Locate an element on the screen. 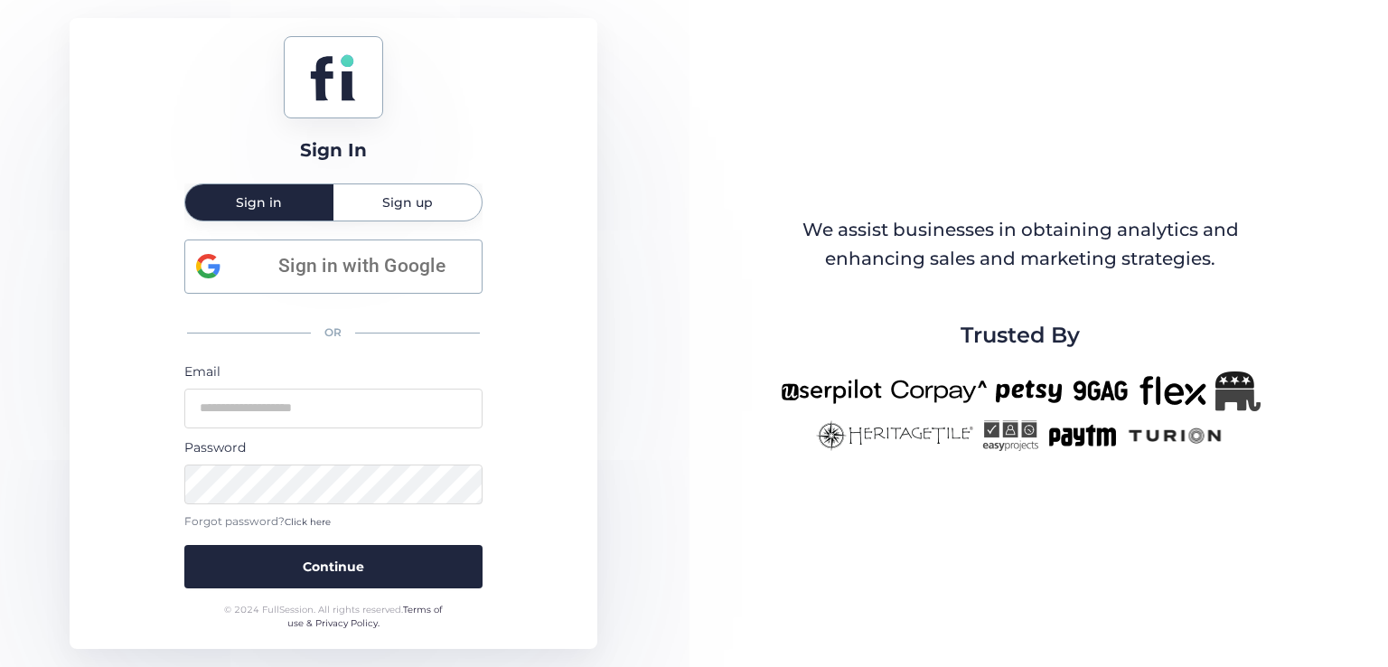 Image resolution: width=1388 pixels, height=667 pixels. img: heritagetile-new.png is located at coordinates (895, 436).